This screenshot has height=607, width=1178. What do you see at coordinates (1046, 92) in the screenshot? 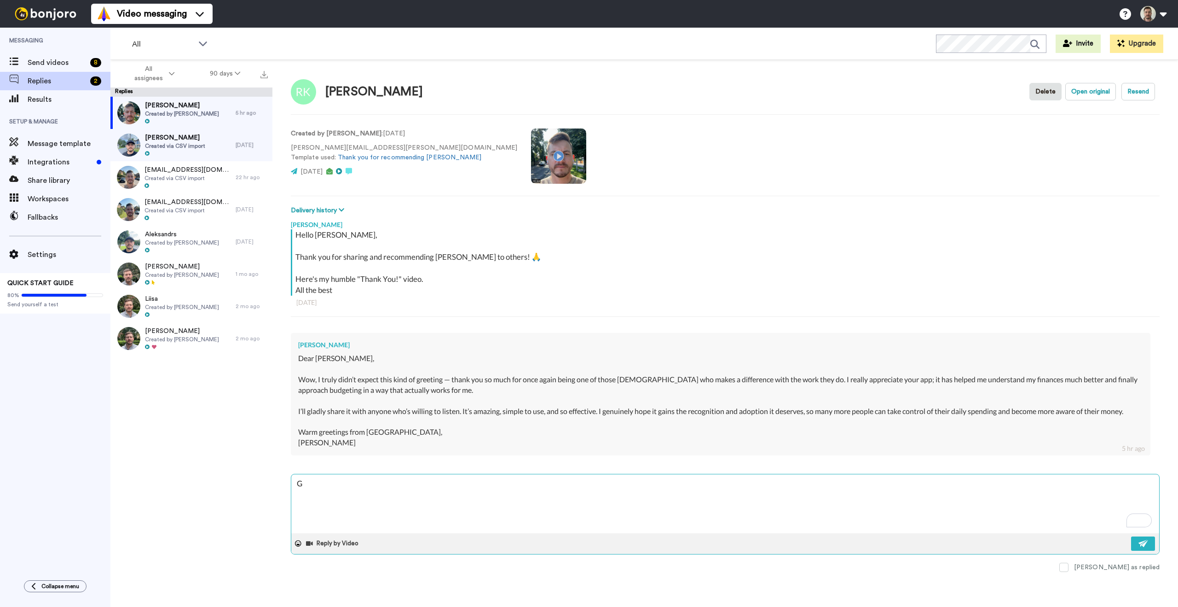
I see `button: Delete` at bounding box center [1046, 92].